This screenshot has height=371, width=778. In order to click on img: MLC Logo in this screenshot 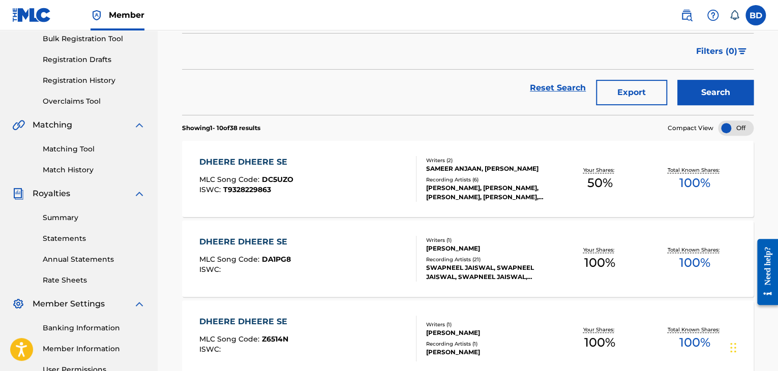, I will do `click(32, 15)`.